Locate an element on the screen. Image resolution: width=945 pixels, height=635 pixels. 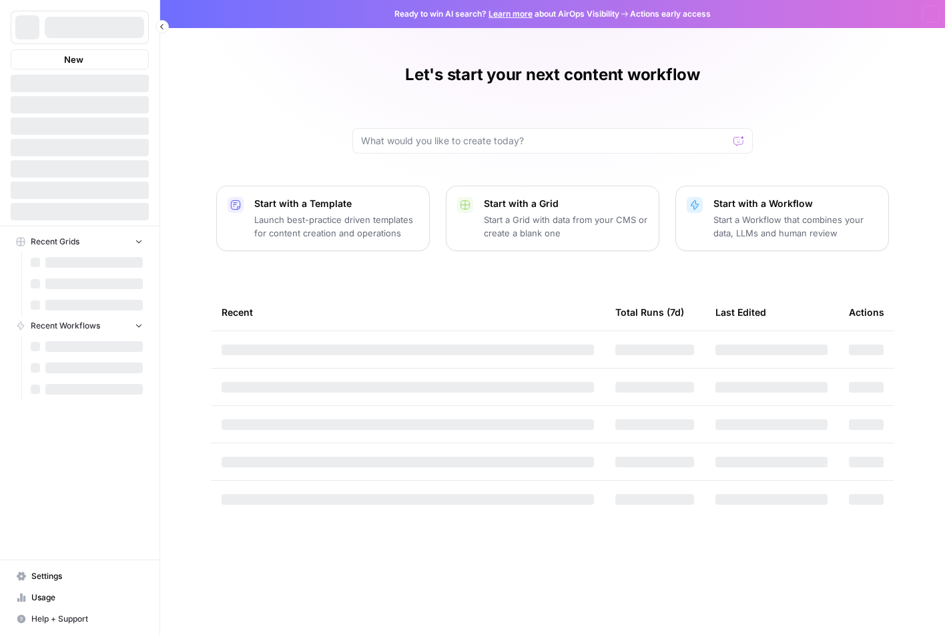
button: New is located at coordinates (79, 59).